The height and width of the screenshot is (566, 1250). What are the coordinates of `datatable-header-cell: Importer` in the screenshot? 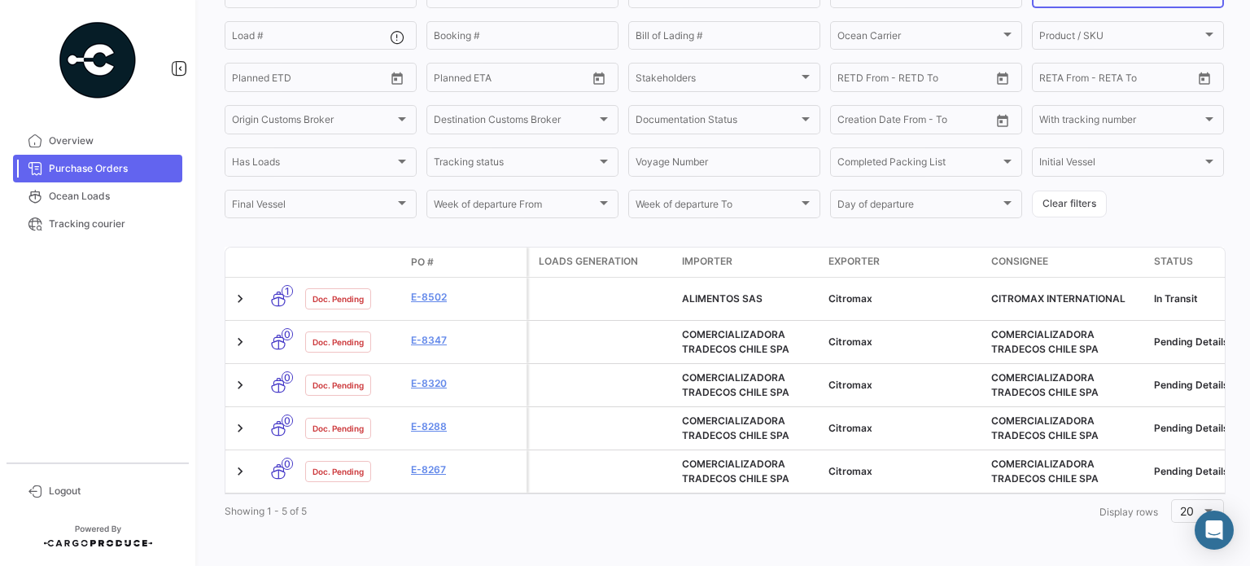 It's located at (749, 262).